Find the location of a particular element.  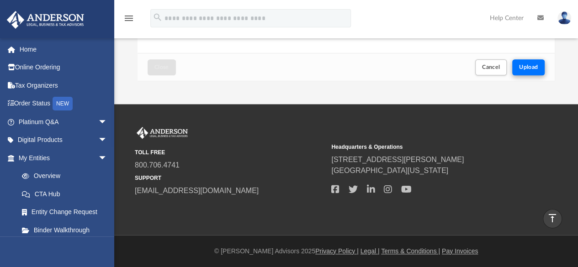

span: Upload is located at coordinates (528, 67).